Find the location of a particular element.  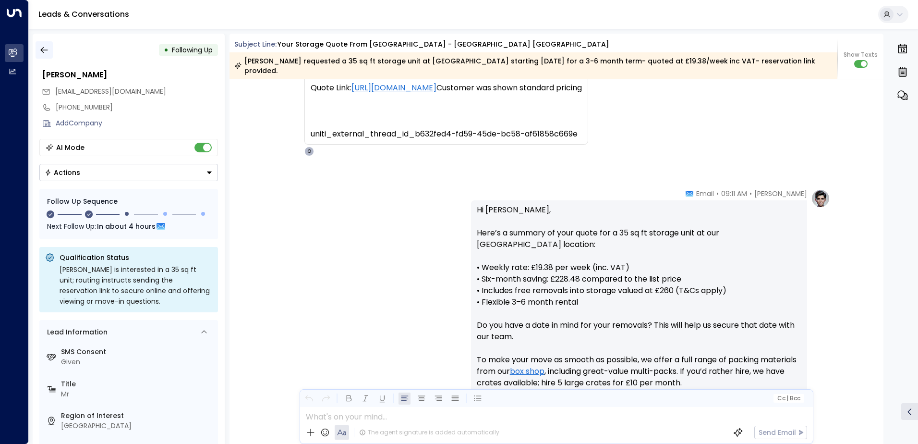

div: O is located at coordinates (309, 151).